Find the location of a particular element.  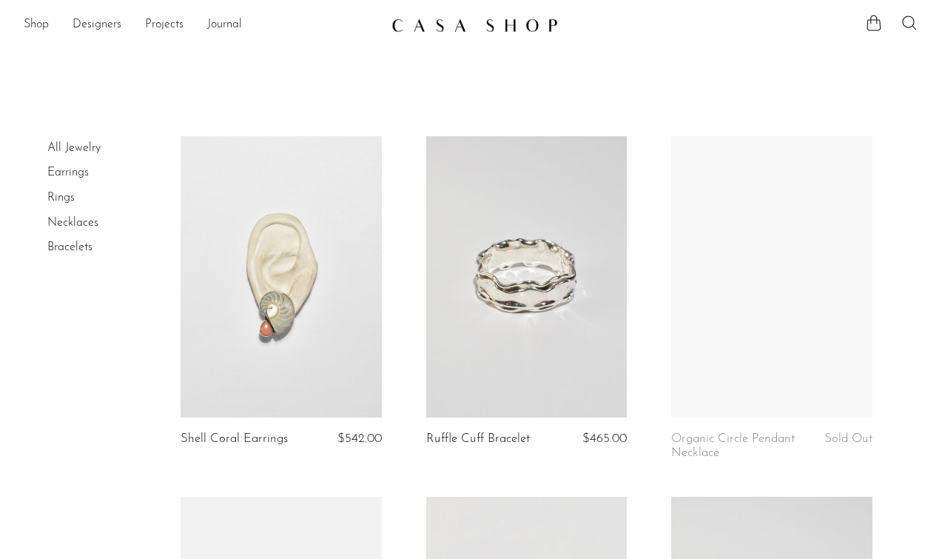

a: Projects is located at coordinates (164, 25).